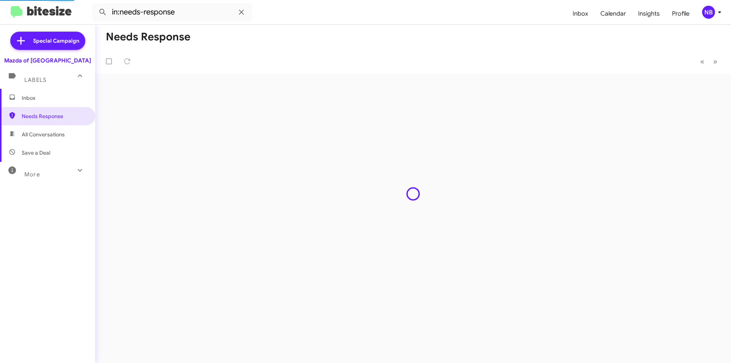 This screenshot has width=731, height=363. Describe the element at coordinates (32, 174) in the screenshot. I see `span: More` at that location.